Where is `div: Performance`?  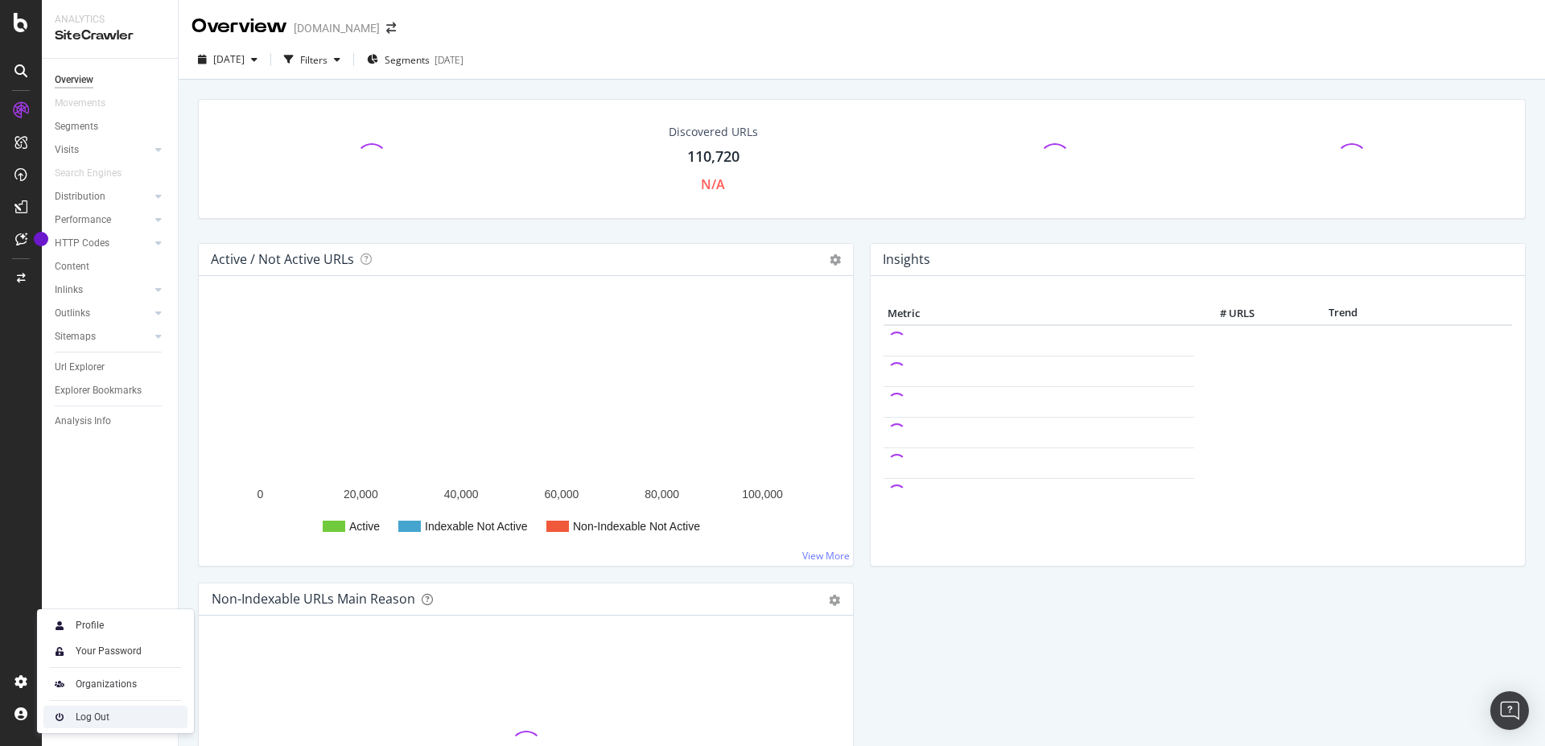 div: Performance is located at coordinates (83, 220).